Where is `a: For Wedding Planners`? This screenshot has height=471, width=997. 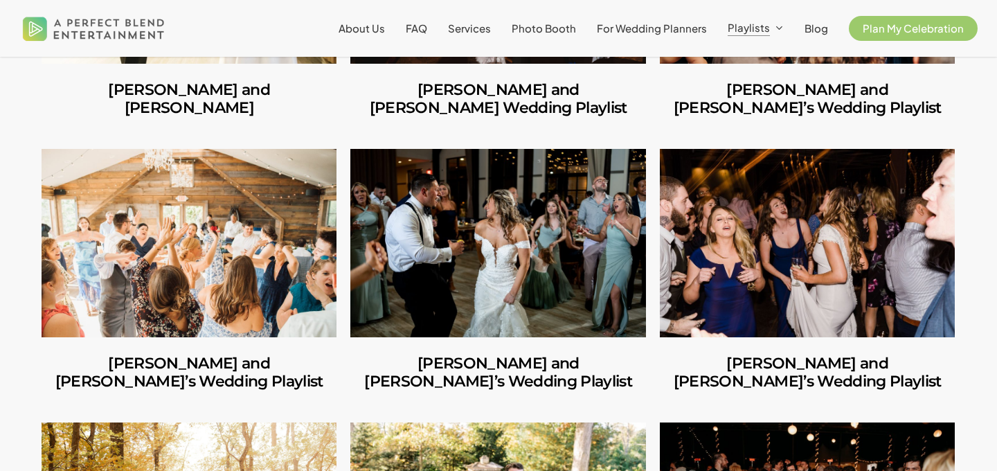 a: For Wedding Planners is located at coordinates (652, 28).